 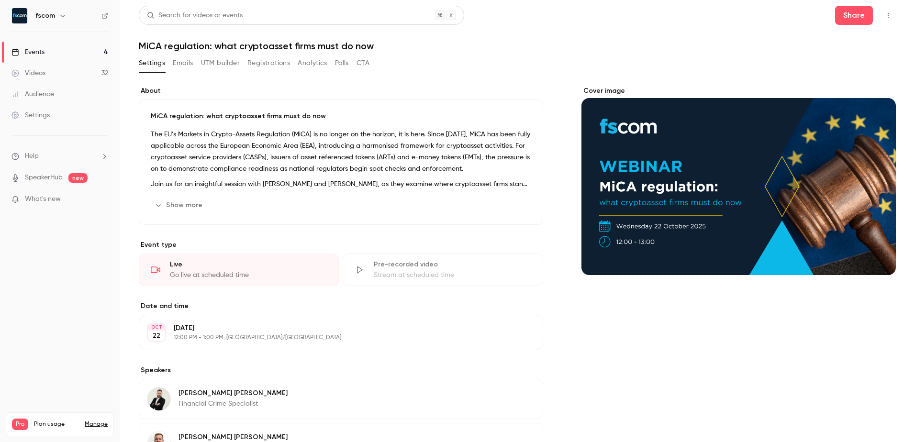 I want to click on div: Pre-recorded video, so click(x=452, y=265).